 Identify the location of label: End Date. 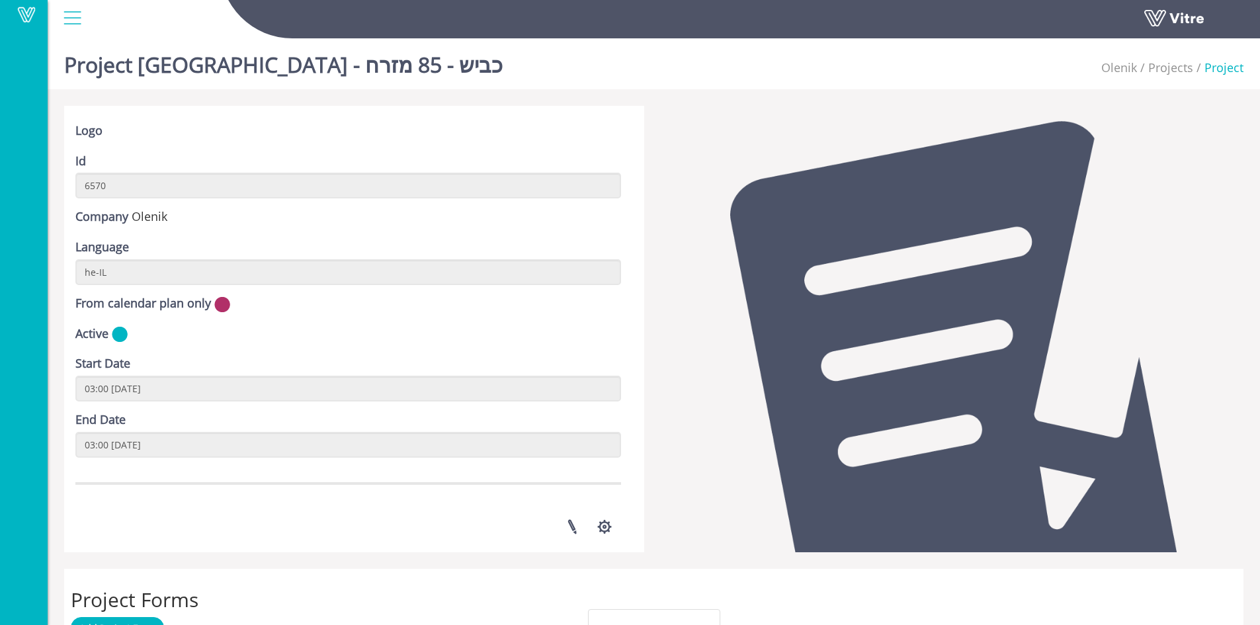
(101, 420).